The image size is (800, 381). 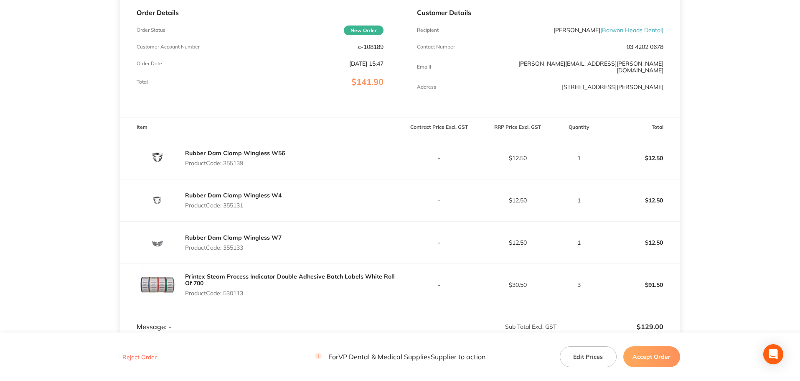 What do you see at coordinates (293, 293) in the screenshot?
I see `p: Product Code: 530113` at bounding box center [293, 293].